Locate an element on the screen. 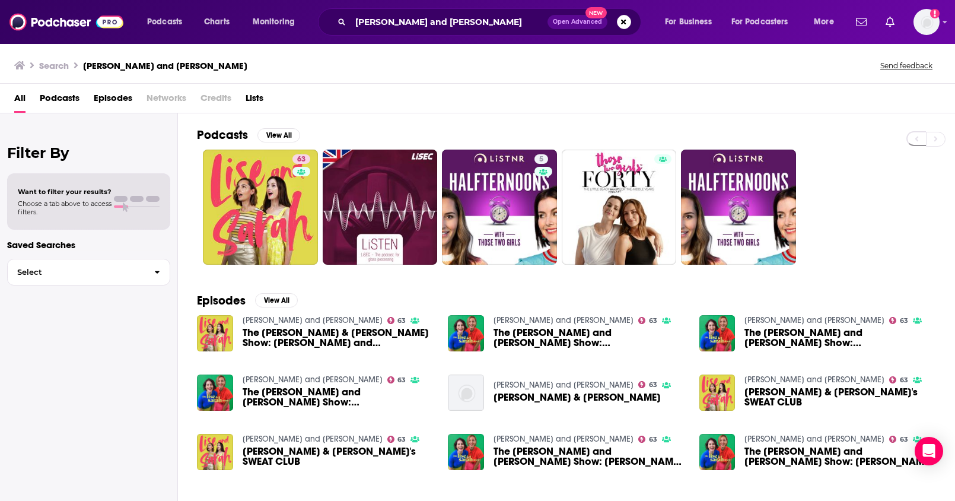 The width and height of the screenshot is (955, 501). h3: Search is located at coordinates (54, 65).